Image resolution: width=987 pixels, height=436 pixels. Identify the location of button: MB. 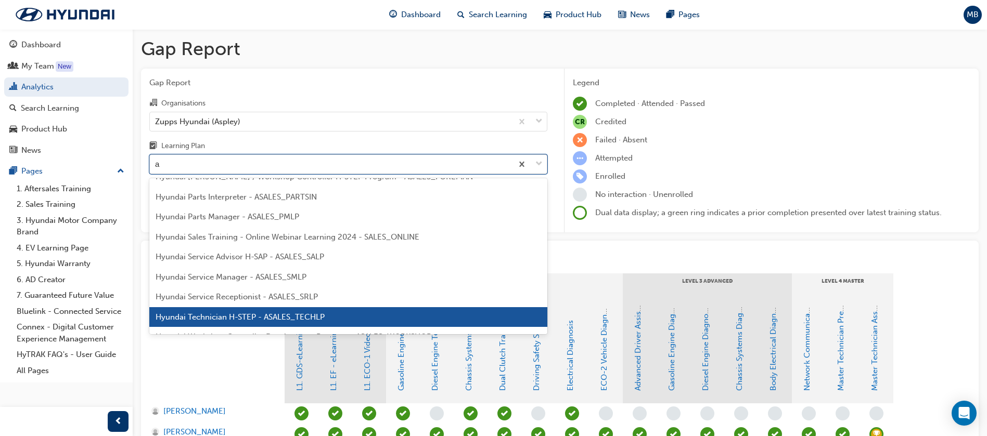
(972, 15).